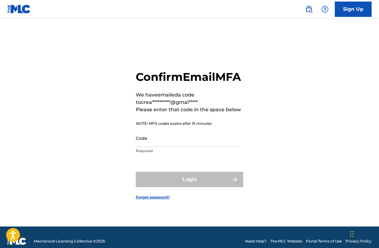 Image resolution: width=379 pixels, height=248 pixels. I want to click on h2: Confirm Email MFA, so click(189, 77).